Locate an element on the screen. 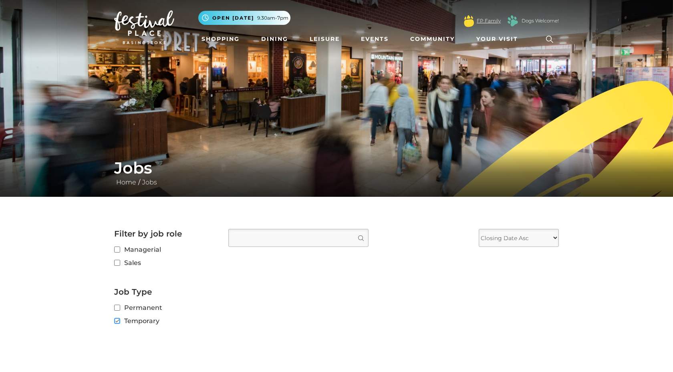  a: Dogs Welcome! is located at coordinates (540, 21).